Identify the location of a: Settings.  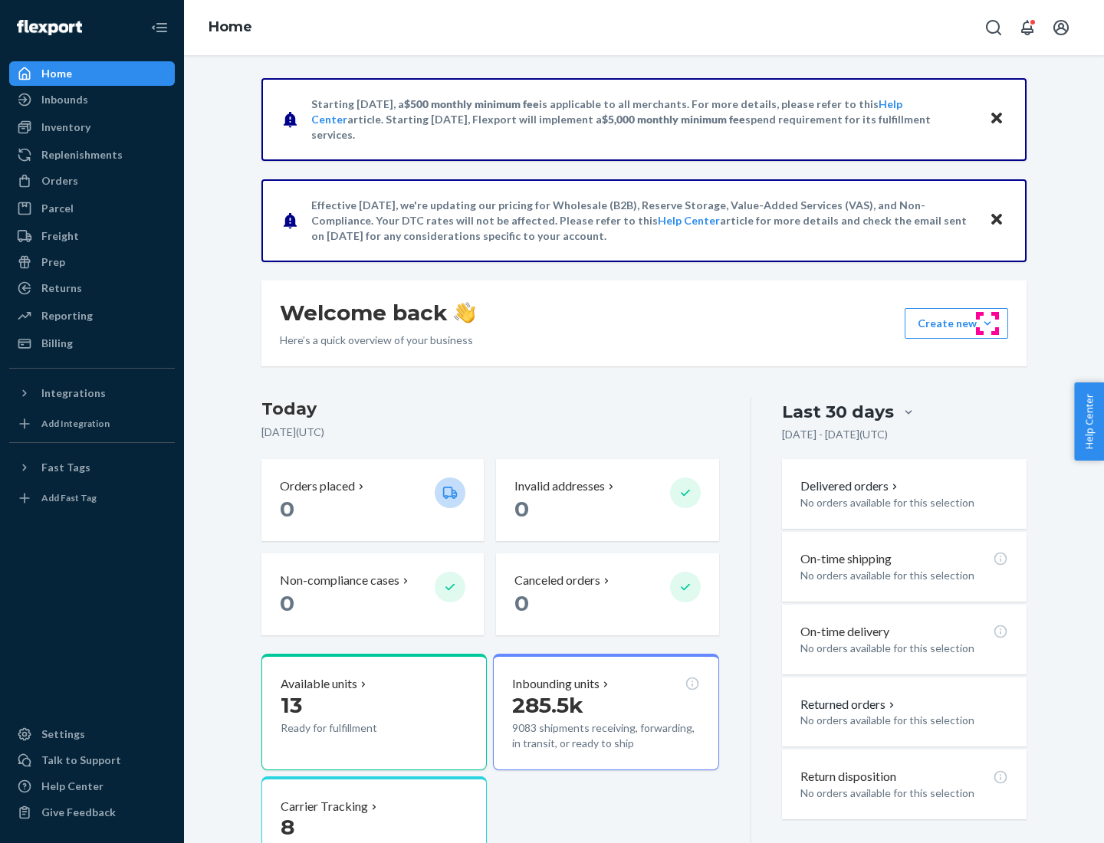
(92, 734).